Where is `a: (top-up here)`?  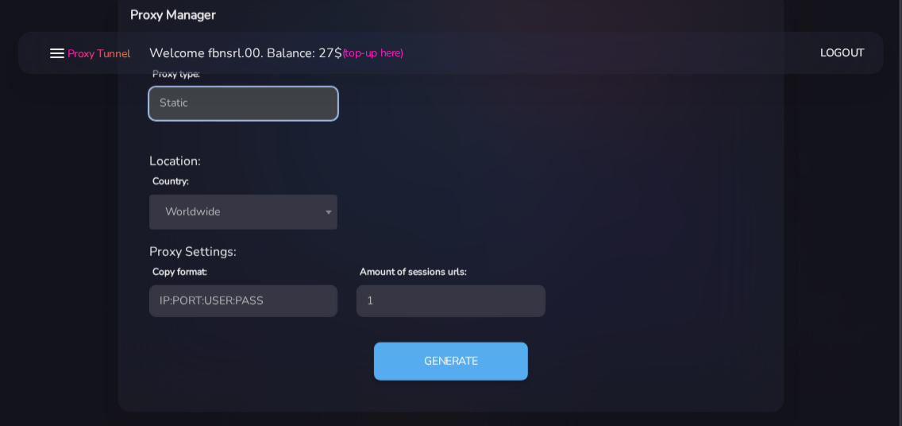 a: (top-up here) is located at coordinates (372, 52).